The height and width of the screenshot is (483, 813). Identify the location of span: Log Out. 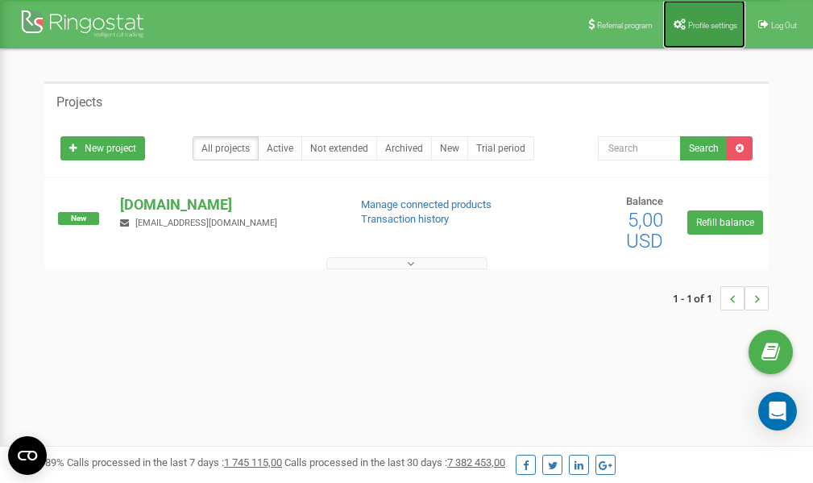
(784, 25).